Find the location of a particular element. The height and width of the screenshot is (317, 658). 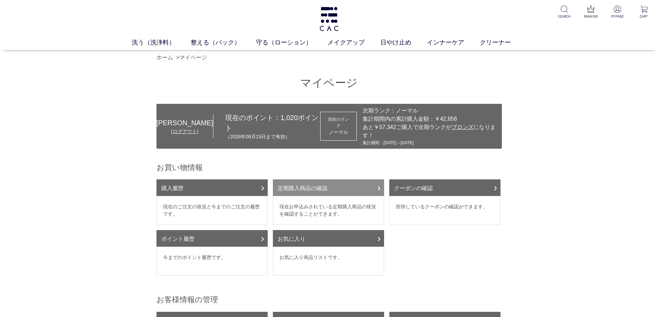

a: CART is located at coordinates (644, 12).